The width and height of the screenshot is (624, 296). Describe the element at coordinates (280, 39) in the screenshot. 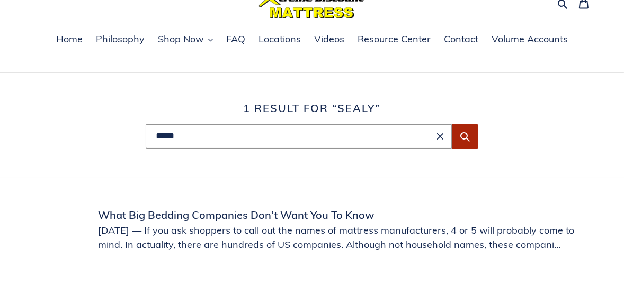

I see `span: Locations` at that location.